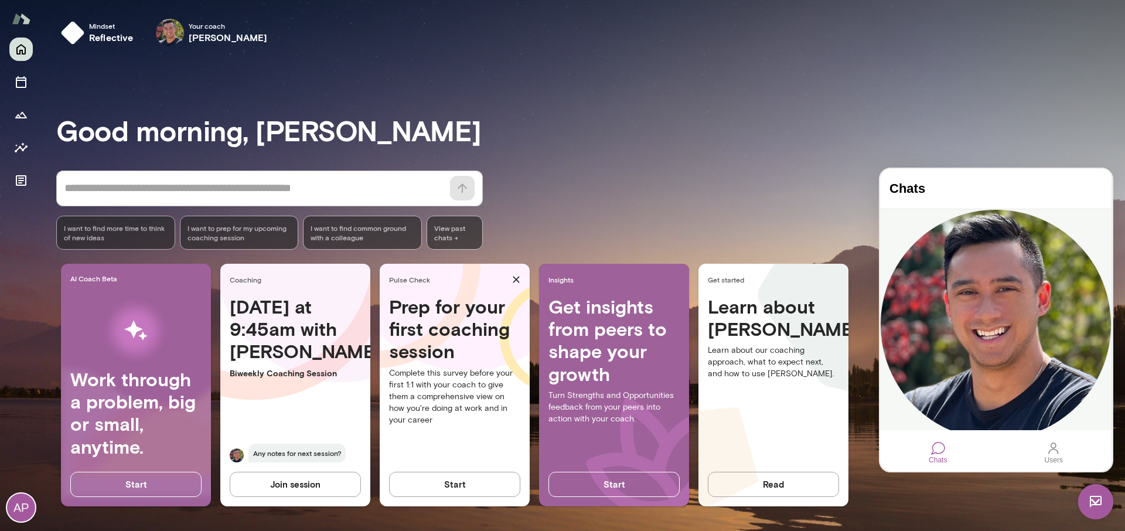  What do you see at coordinates (237, 455) in the screenshot?
I see `img: Mark` at bounding box center [237, 455].